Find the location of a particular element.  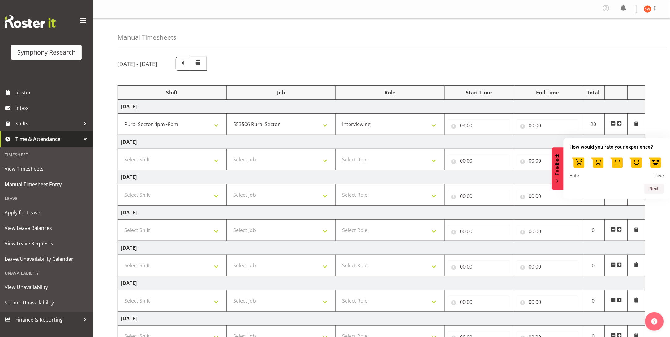

a: View Leave Requests is located at coordinates (46, 243).